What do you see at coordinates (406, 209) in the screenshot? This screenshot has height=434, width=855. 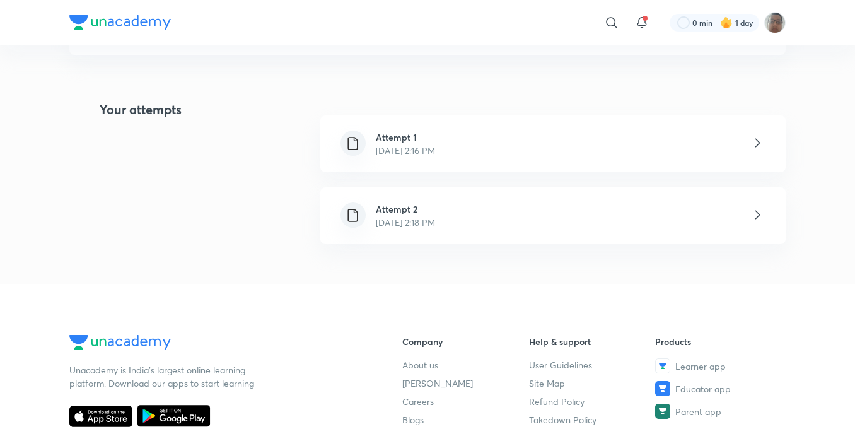 I see `h6: Attempt 2` at bounding box center [406, 209].